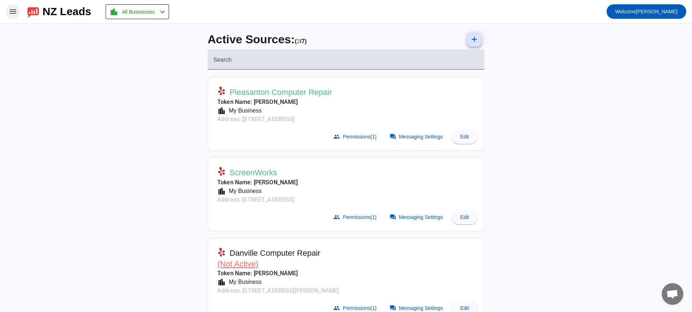 The image size is (692, 312). Describe the element at coordinates (281, 92) in the screenshot. I see `span: Pleasanton Computer Repair` at that location.